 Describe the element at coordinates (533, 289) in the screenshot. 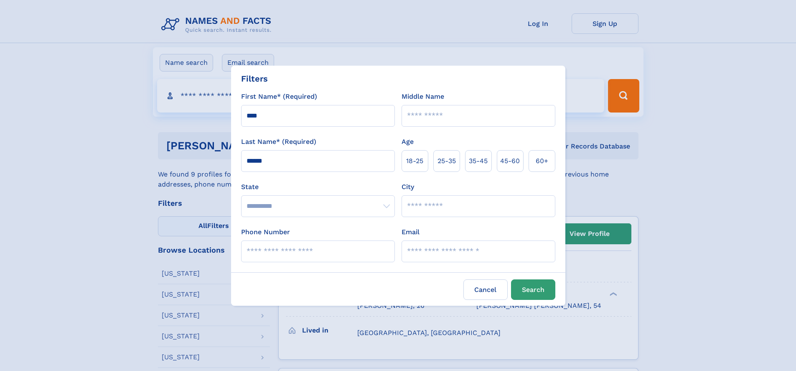

I see `button: Search` at that location.